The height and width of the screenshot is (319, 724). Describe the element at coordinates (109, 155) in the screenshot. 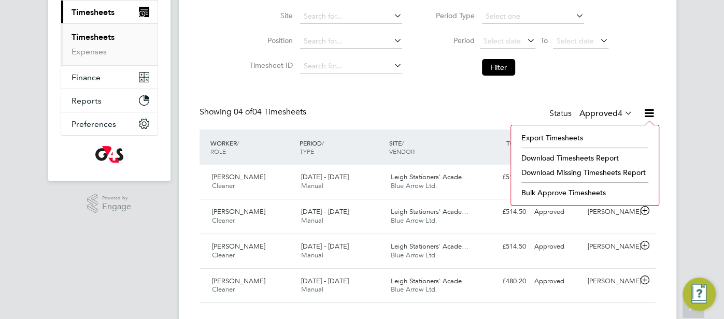

I see `a: Go to home page` at that location.